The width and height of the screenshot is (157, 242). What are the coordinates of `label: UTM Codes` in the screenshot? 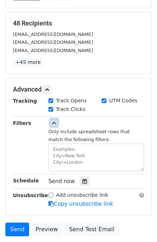 It's located at (123, 100).